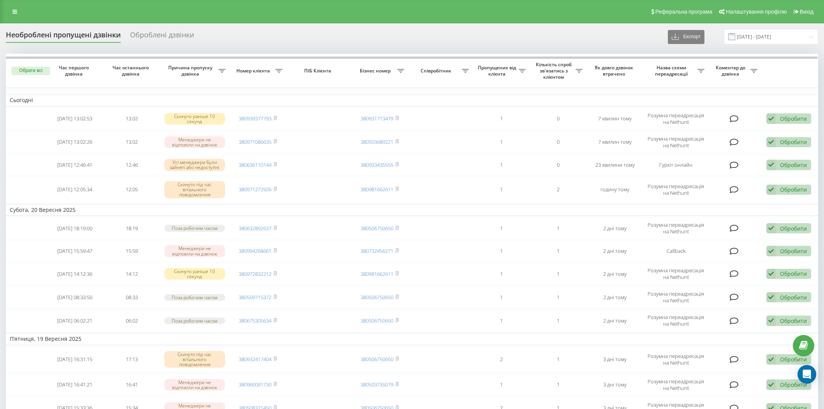 The height and width of the screenshot is (409, 824). I want to click on a: 380931713479, so click(377, 118).